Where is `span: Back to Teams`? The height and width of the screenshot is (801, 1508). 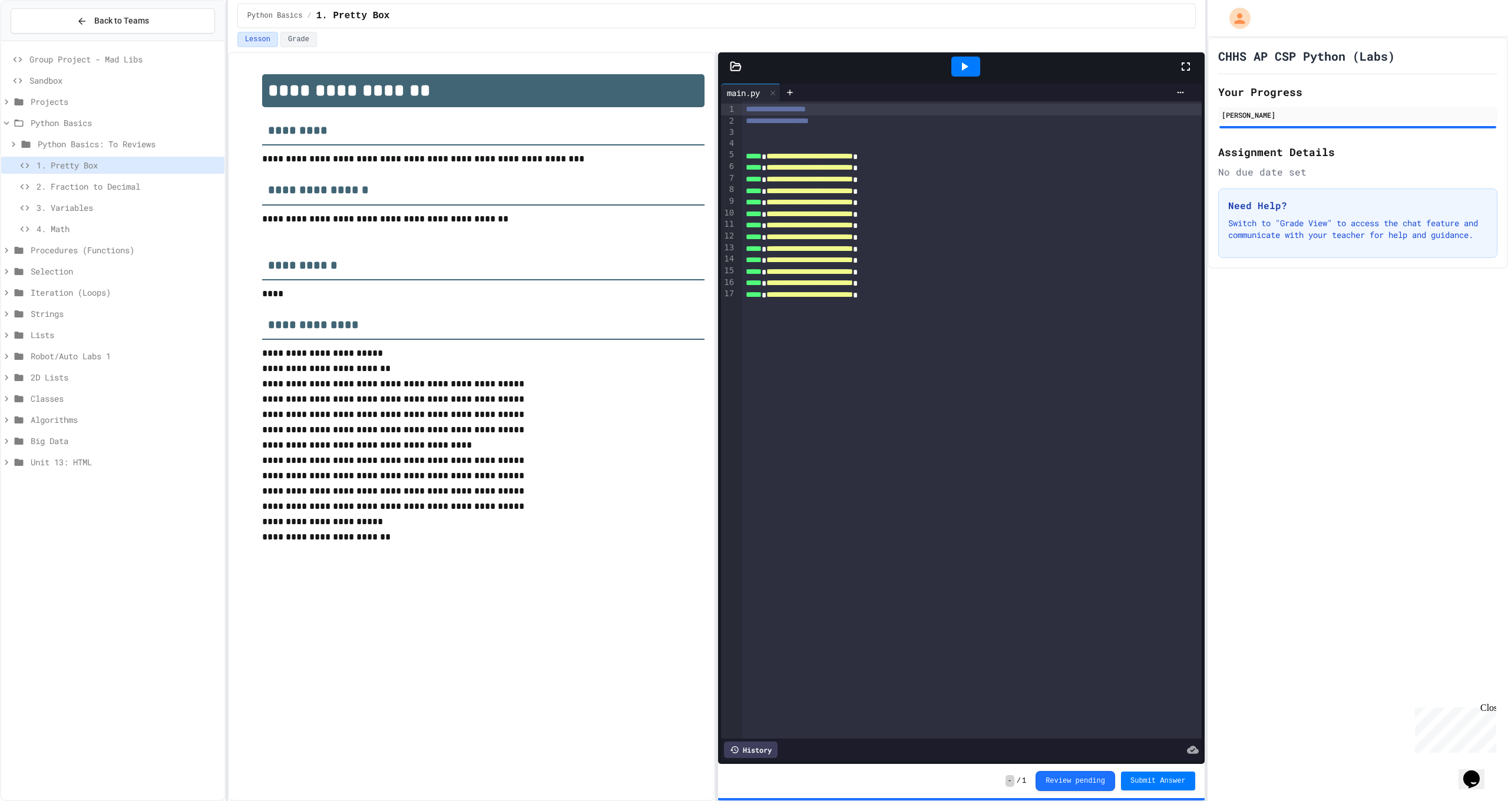 span: Back to Teams is located at coordinates (121, 21).